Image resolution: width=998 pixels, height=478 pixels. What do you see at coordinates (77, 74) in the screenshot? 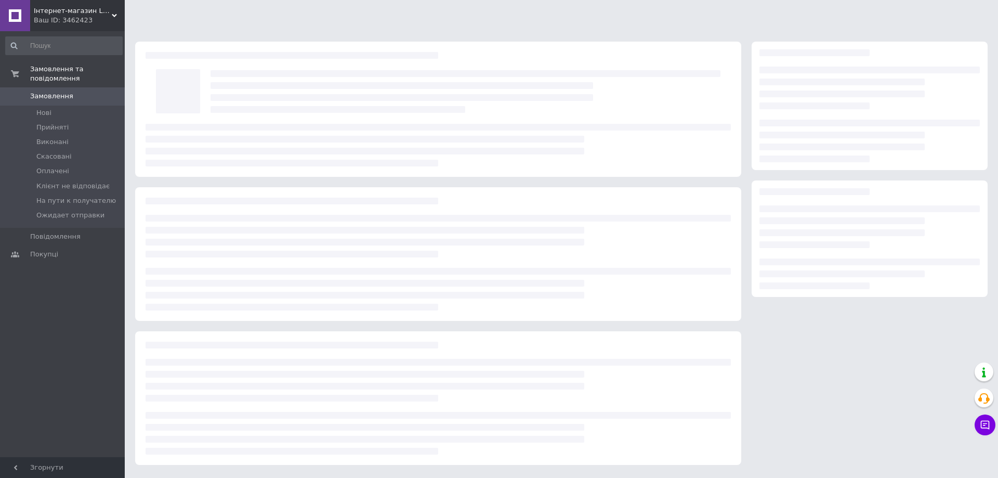
I see `span: Замовлення та повідомлення` at bounding box center [77, 74].